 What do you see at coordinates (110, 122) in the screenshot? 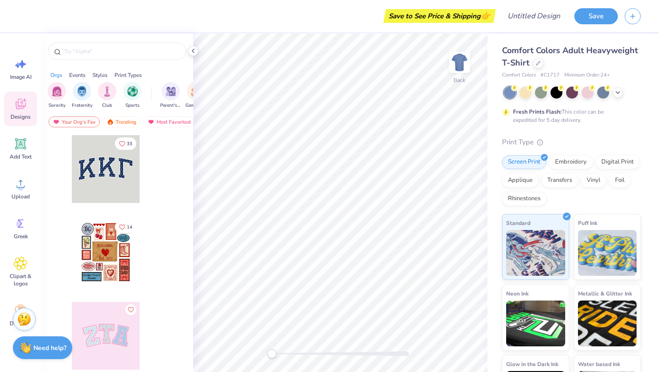
I see `img: trending.gif` at bounding box center [110, 122].